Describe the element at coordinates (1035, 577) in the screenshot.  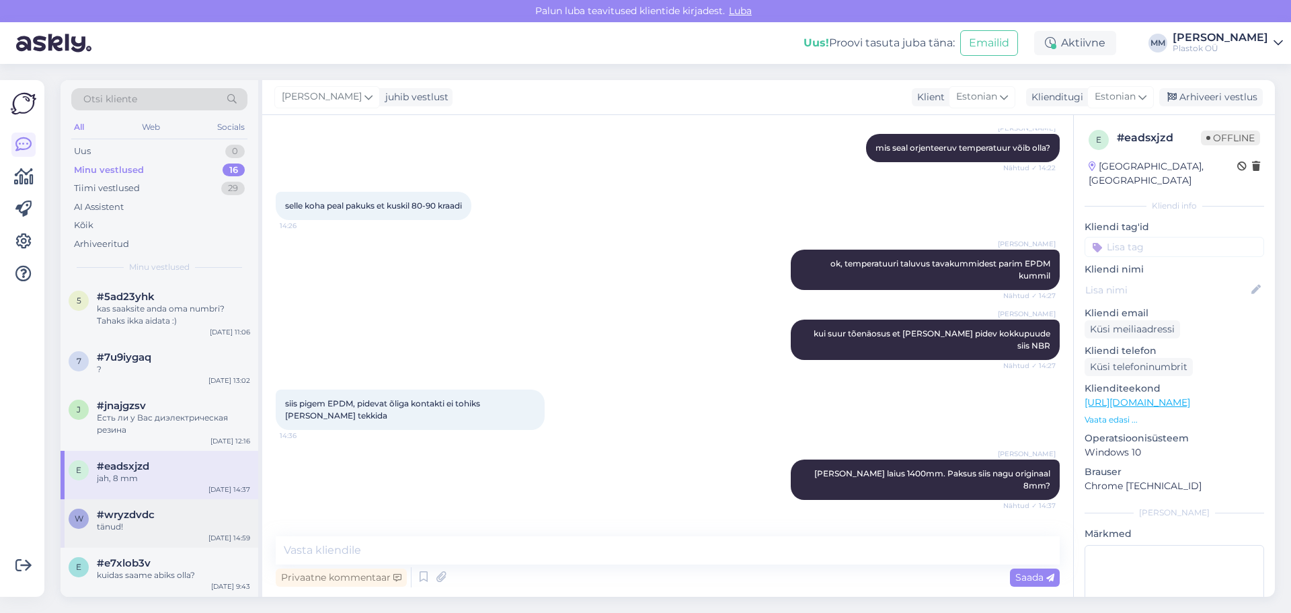
I see `span: Saada` at that location.